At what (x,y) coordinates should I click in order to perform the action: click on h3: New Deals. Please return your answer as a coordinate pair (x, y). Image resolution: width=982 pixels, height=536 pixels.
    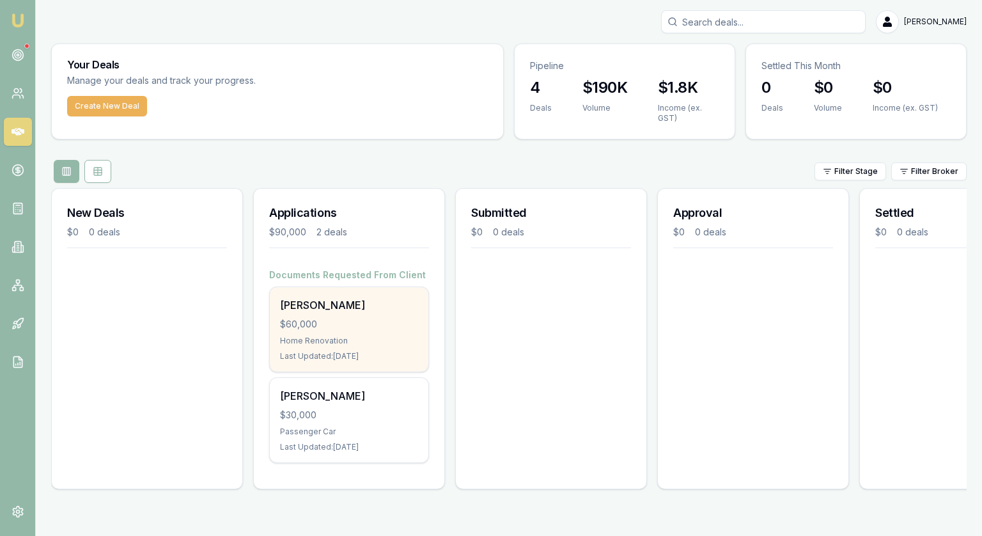
    Looking at the image, I should click on (147, 213).